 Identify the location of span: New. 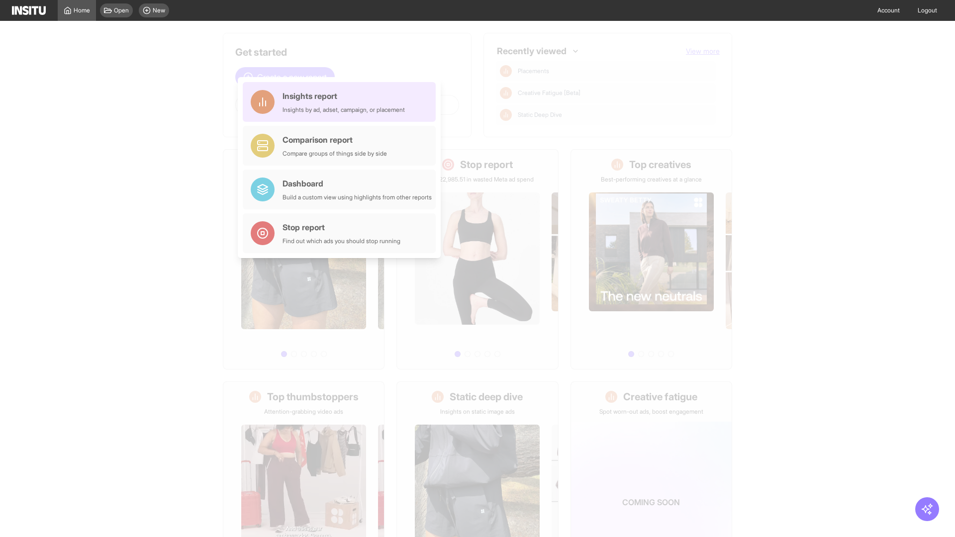
(159, 10).